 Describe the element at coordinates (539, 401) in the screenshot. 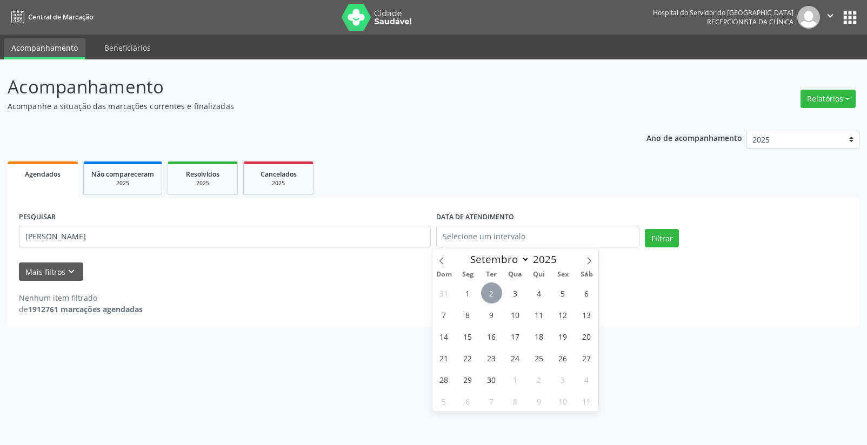

I see `span: Outubro 9, 2025` at that location.